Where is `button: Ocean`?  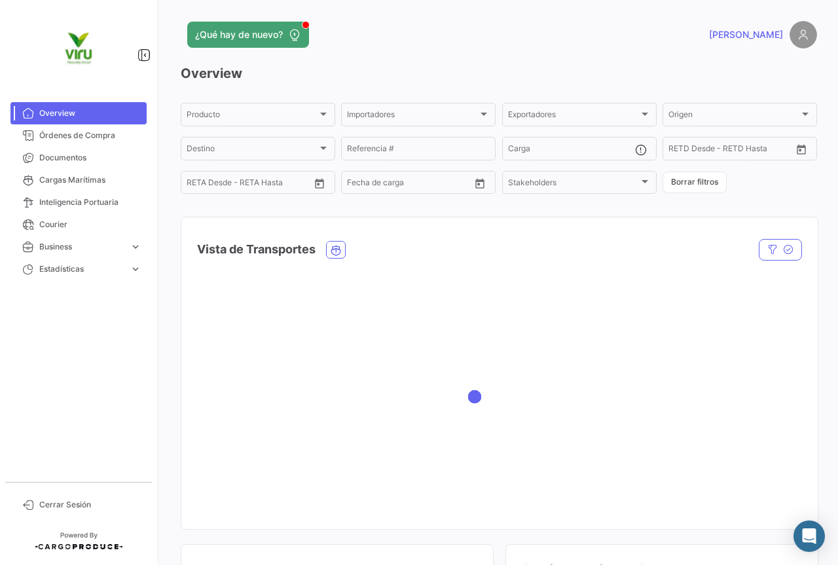
button: Ocean is located at coordinates (336, 250).